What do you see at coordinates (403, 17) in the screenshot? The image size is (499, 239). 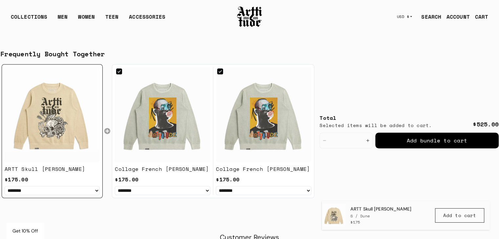 I see `span: USD $` at bounding box center [403, 17].